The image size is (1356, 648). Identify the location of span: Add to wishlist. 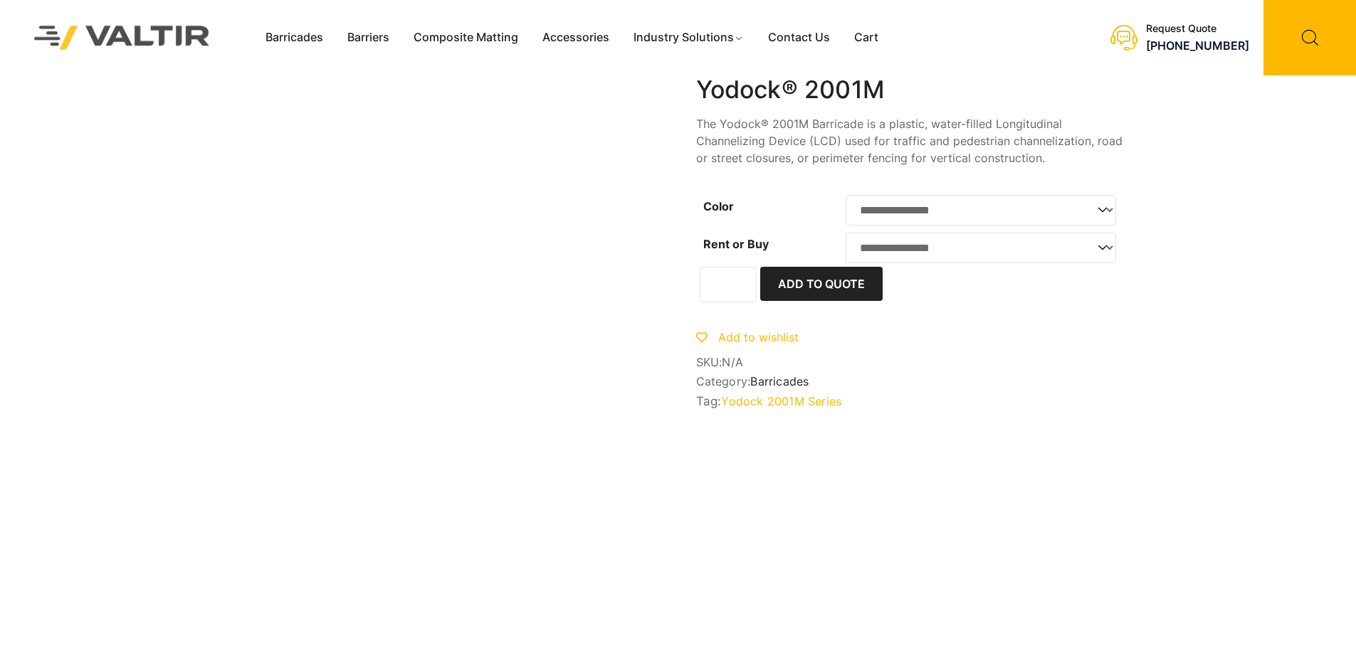
(758, 337).